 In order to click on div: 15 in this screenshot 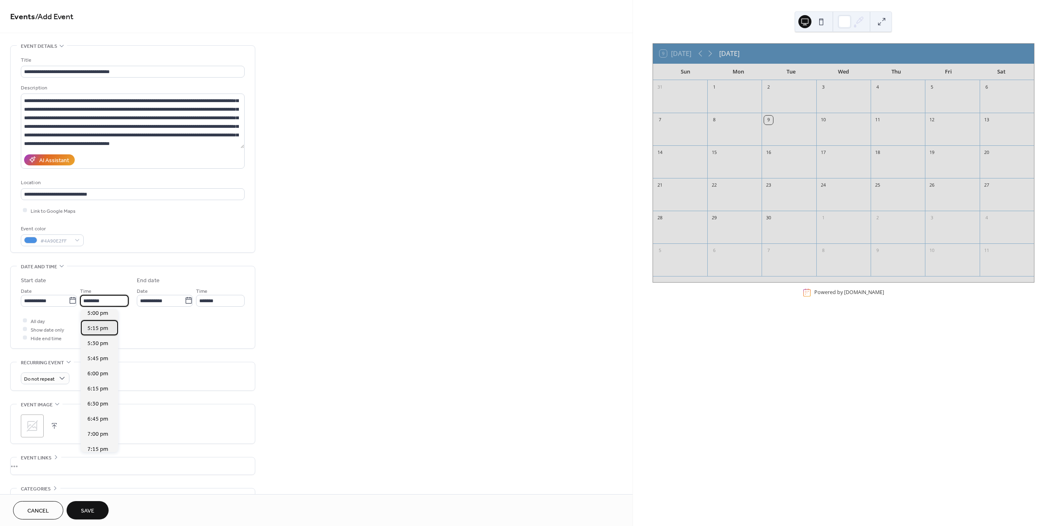, I will do `click(714, 153)`.